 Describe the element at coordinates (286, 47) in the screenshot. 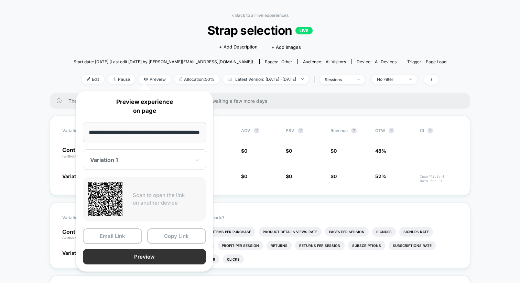

I see `span: + Add Images` at that location.